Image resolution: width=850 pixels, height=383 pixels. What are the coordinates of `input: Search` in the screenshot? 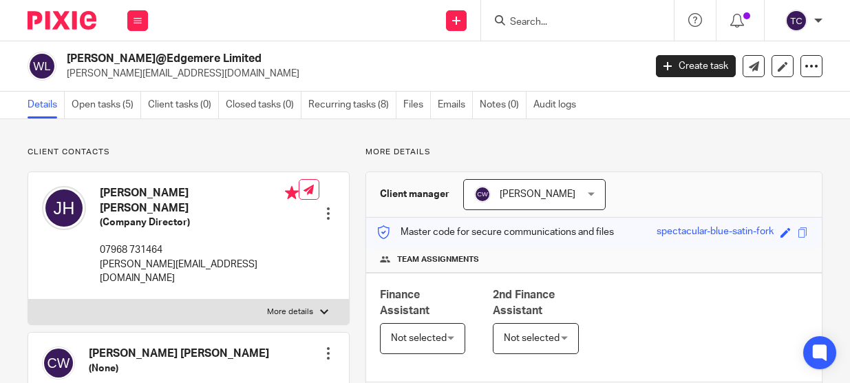 It's located at (571, 23).